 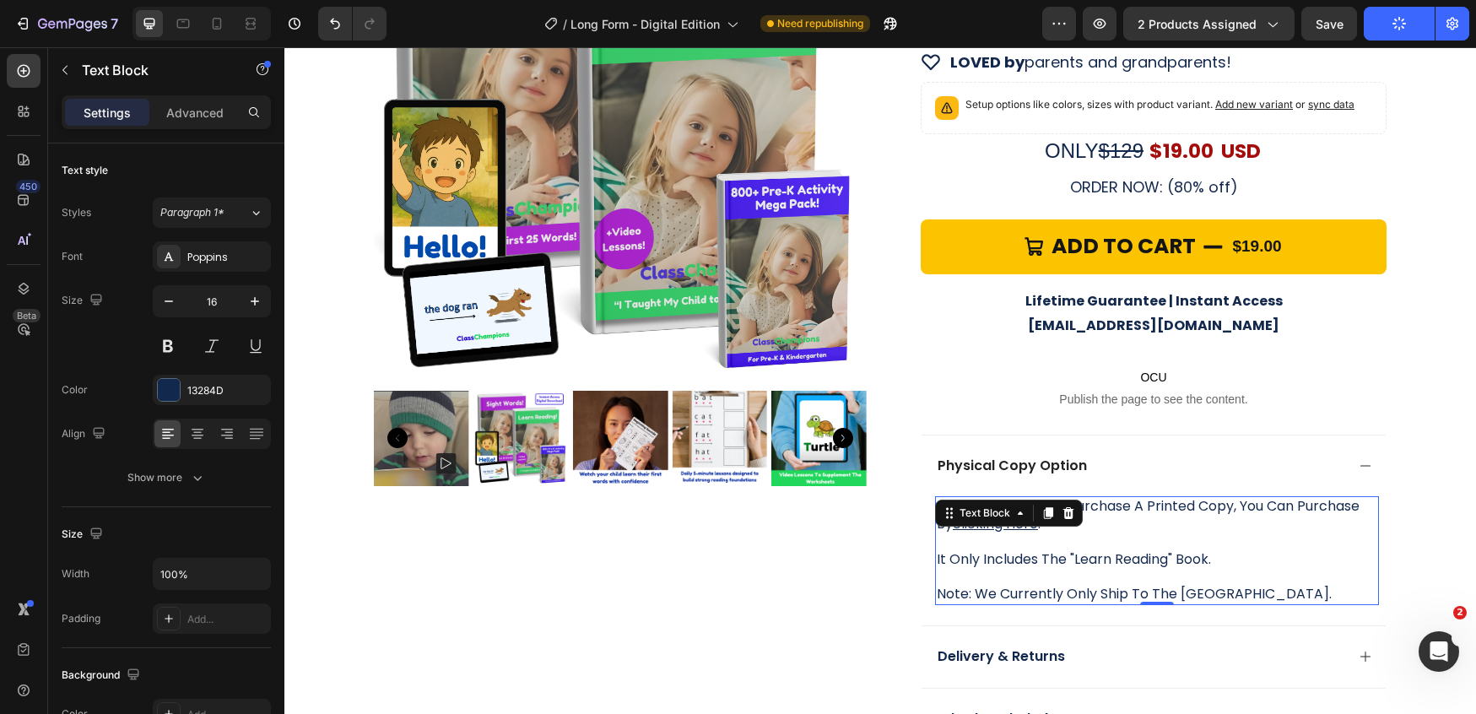 I want to click on span: or, so click(x=1039, y=57).